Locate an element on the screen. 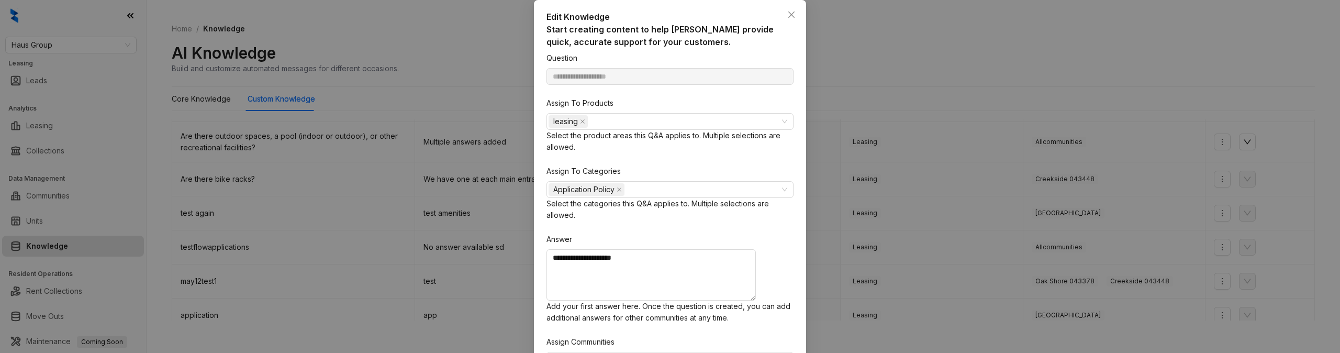  div: Select the categories this Q&A applies to. Multiple selections are allowed. is located at coordinates (670, 209).